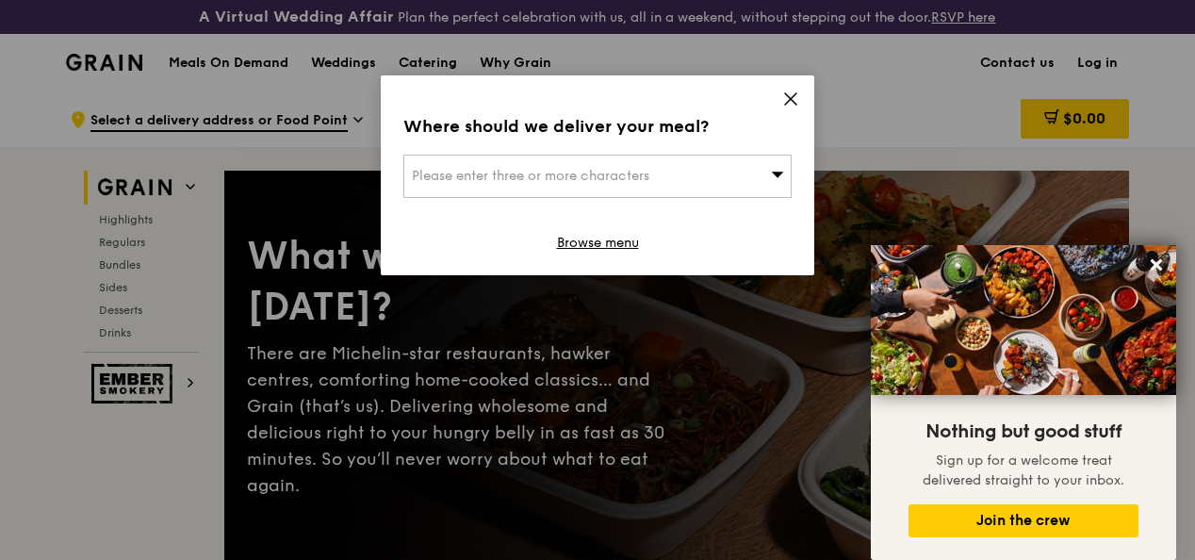 The height and width of the screenshot is (560, 1195). I want to click on a: Browse menu, so click(598, 243).